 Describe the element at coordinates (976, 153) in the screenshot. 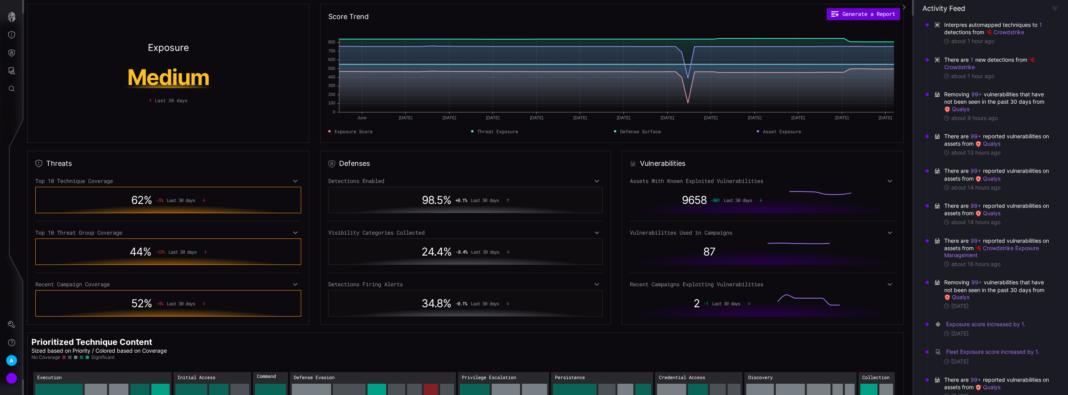

I see `time: about 13 hours ago` at that location.